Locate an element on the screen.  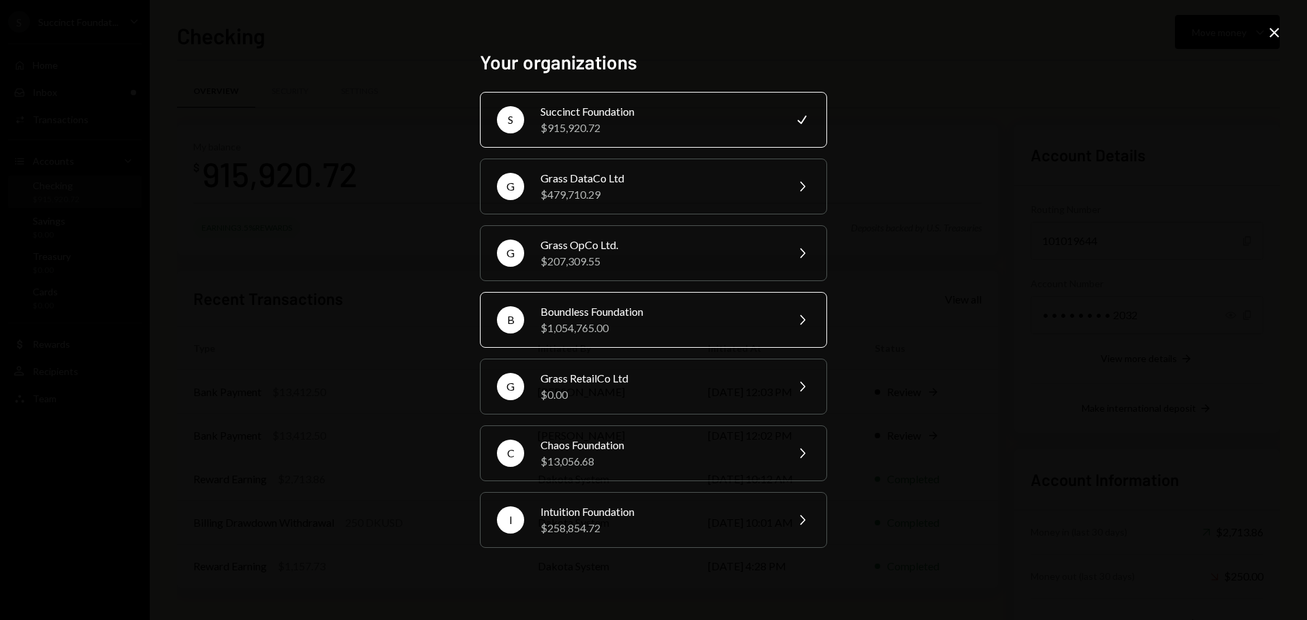
div: $915,920.72 is located at coordinates (659, 128).